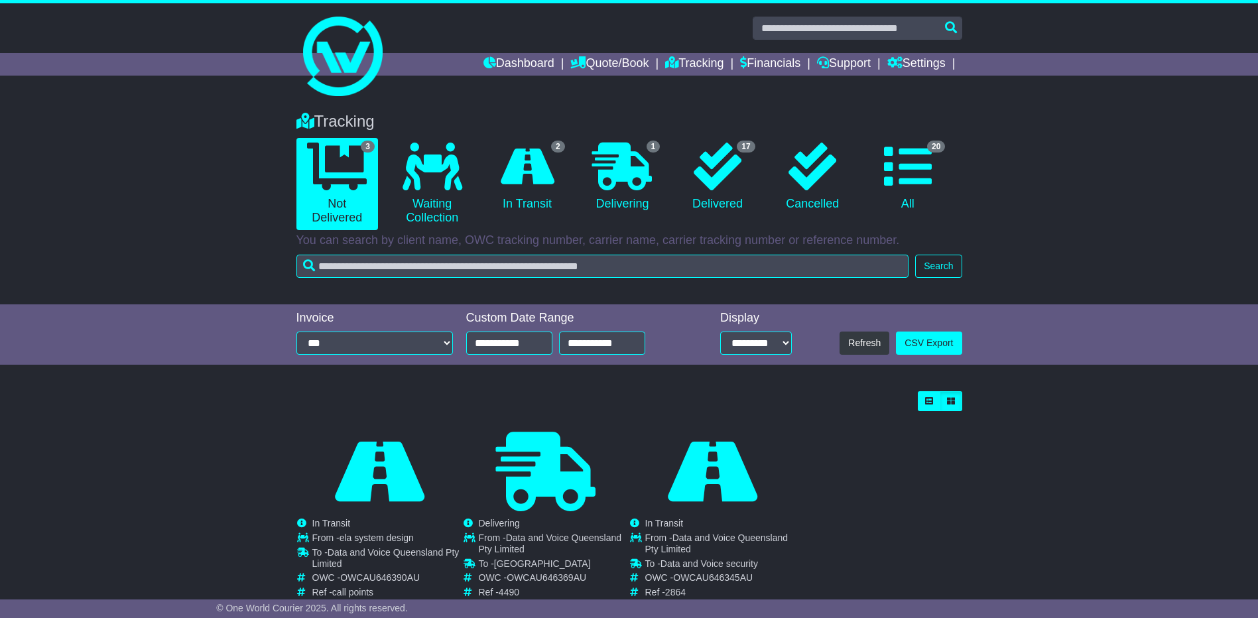  What do you see at coordinates (938, 266) in the screenshot?
I see `button: Search` at bounding box center [938, 266].